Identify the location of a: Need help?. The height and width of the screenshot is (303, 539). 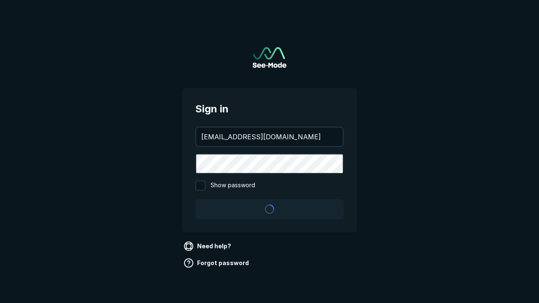
(208, 246).